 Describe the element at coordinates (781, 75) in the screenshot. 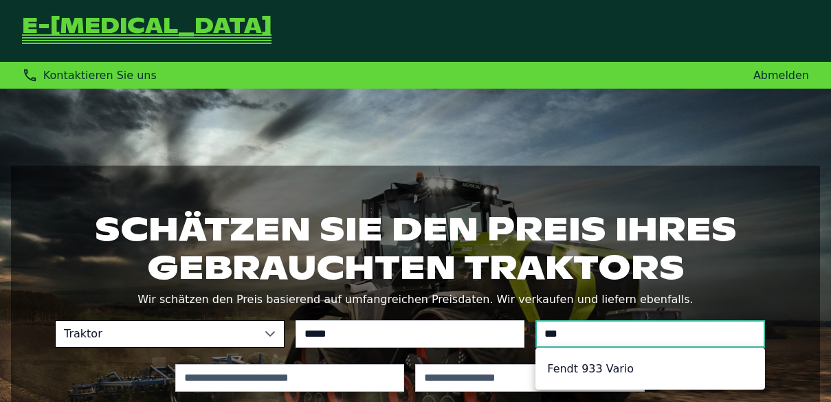

I see `a: Abmelden` at that location.